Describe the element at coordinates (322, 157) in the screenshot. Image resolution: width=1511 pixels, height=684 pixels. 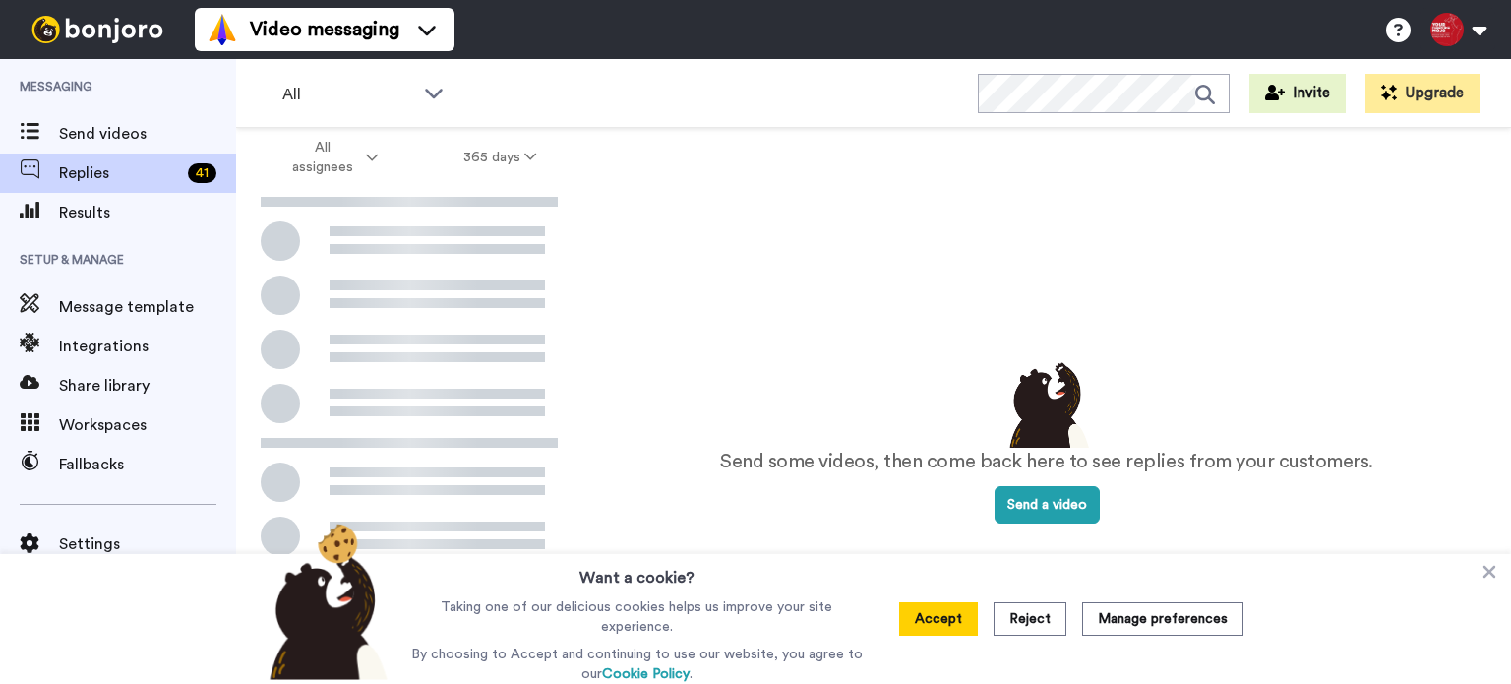
I see `span: All assignees` at that location.